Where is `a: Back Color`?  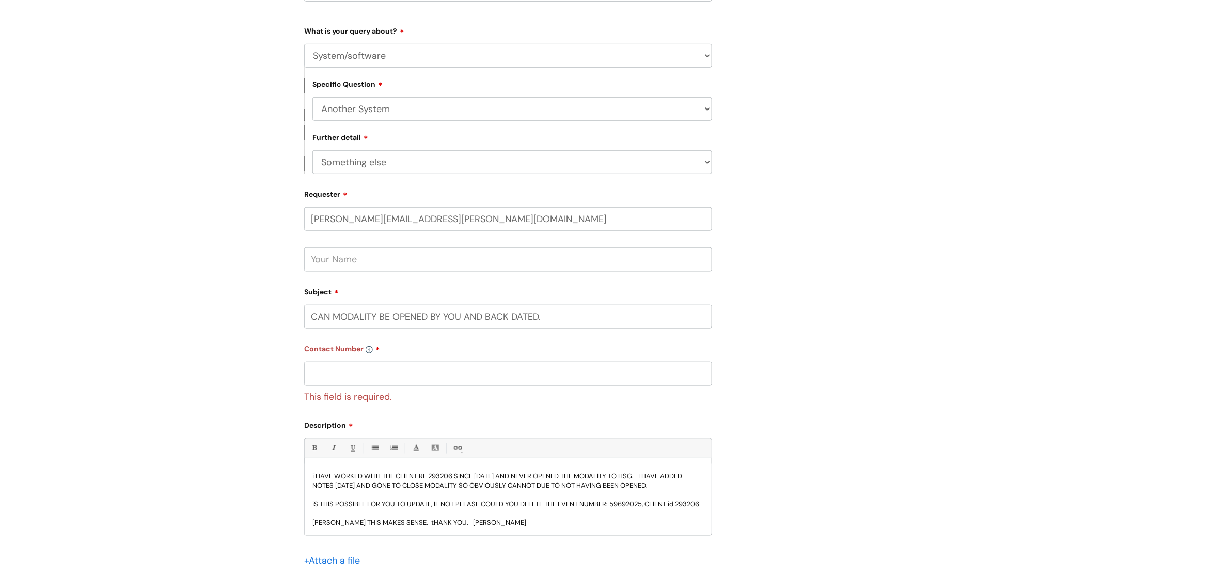 a: Back Color is located at coordinates (435, 448).